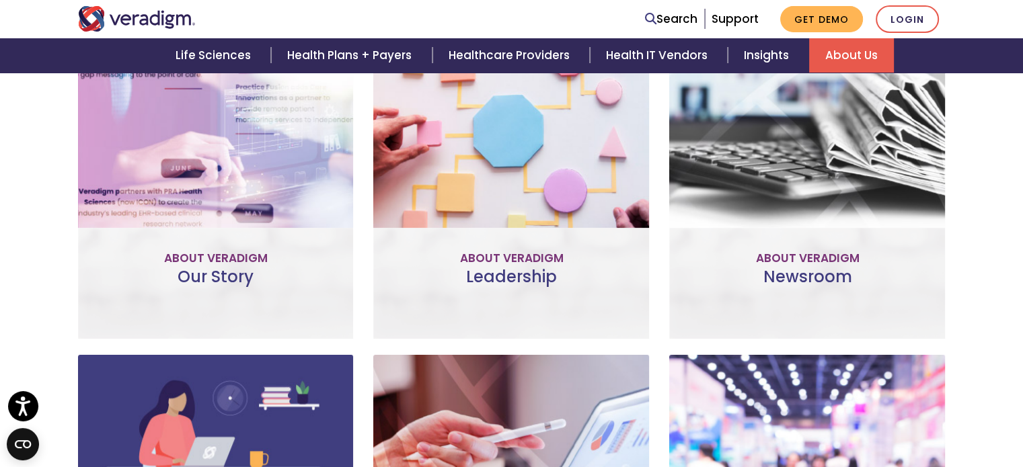 The width and height of the screenshot is (1023, 467). Describe the element at coordinates (136, 19) in the screenshot. I see `img: Veradigm logo` at that location.